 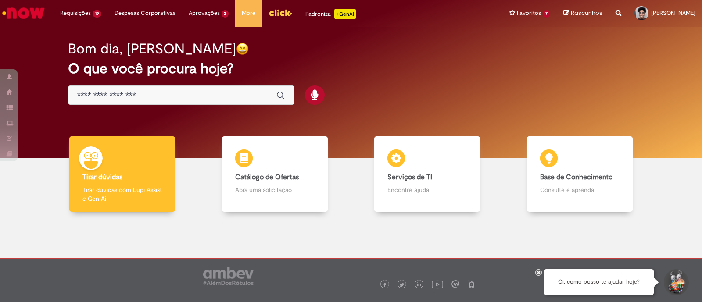 What do you see at coordinates (529, 13) in the screenshot?
I see `span: Favoritos` at bounding box center [529, 13].